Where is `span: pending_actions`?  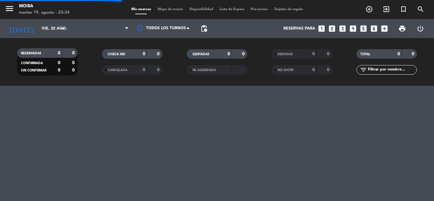
span: pending_actions is located at coordinates (204, 29).